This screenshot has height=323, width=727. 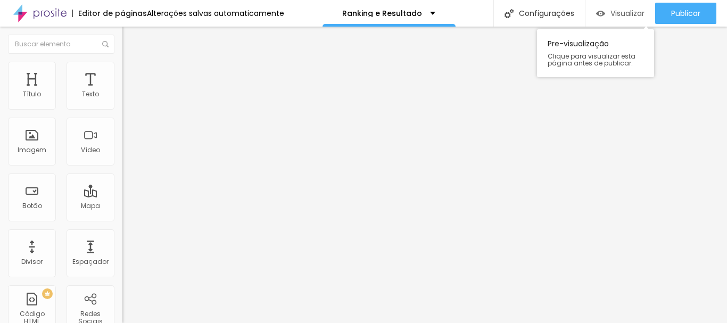 I want to click on div: Alterações salvas automaticamente, so click(x=215, y=13).